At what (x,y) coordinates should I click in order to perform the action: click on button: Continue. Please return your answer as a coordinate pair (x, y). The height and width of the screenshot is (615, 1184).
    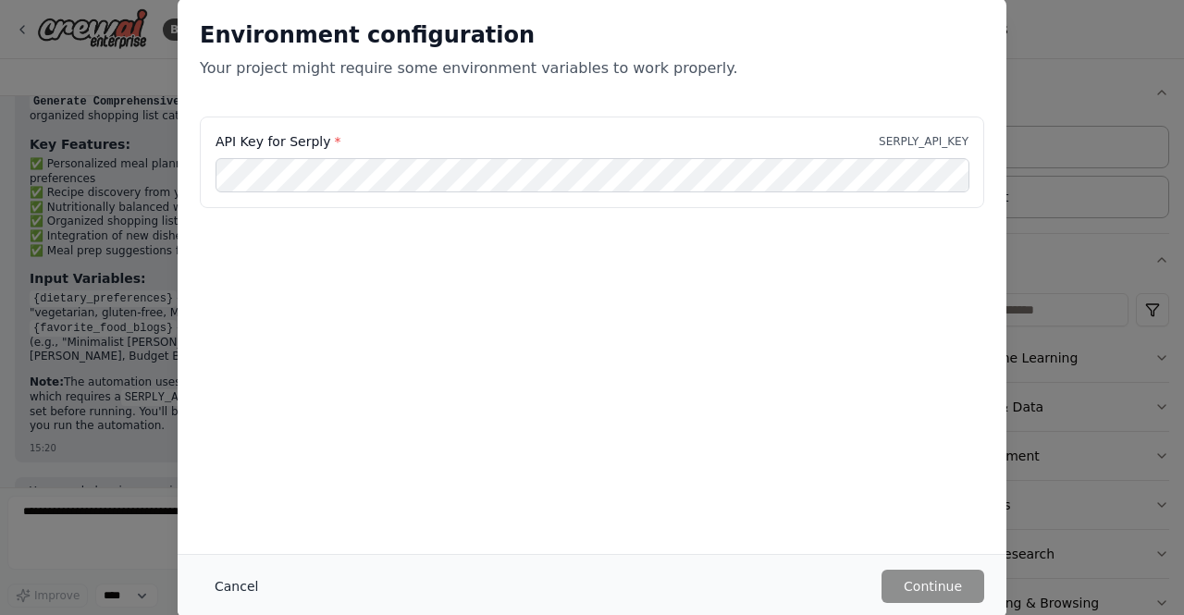
    Looking at the image, I should click on (932, 586).